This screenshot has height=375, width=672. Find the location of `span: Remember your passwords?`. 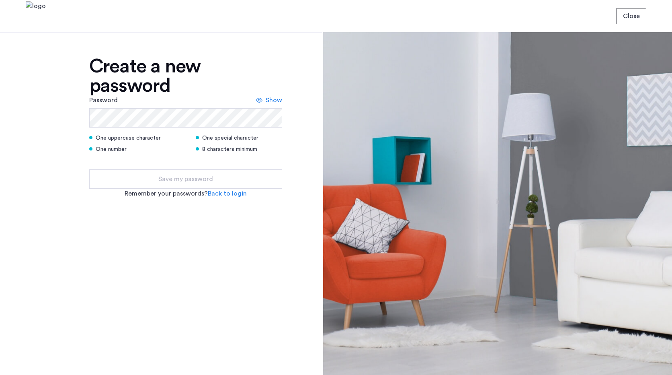

span: Remember your passwords? is located at coordinates (166, 193).